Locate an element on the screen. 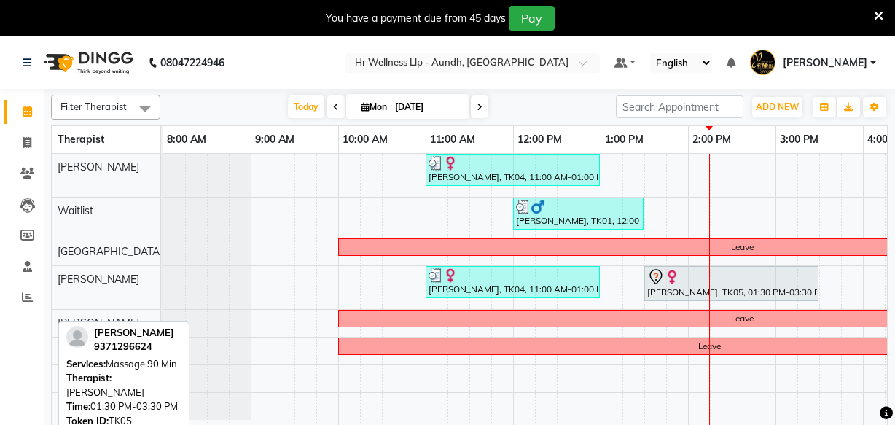  input: Search Appointment is located at coordinates (679, 106).